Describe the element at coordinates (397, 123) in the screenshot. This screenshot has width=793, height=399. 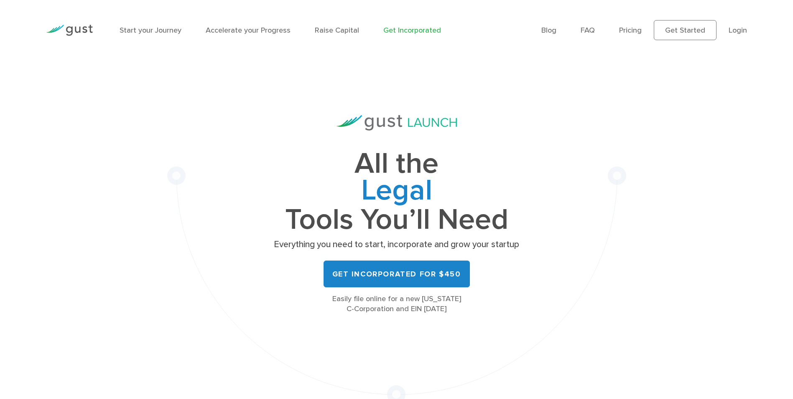
I see `img: Gust Launch Logo` at that location.